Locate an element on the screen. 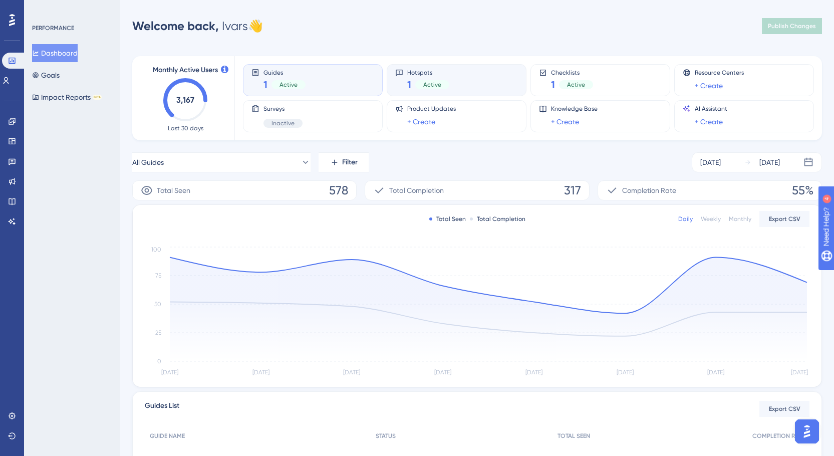 This screenshot has height=456, width=834. div: Weekly is located at coordinates (711, 219).